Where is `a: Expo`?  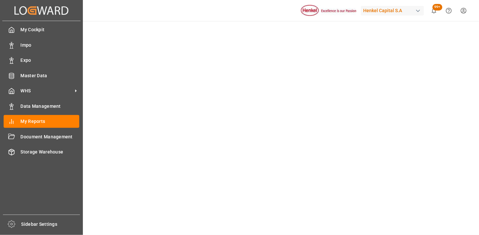
a: Expo is located at coordinates (41, 60).